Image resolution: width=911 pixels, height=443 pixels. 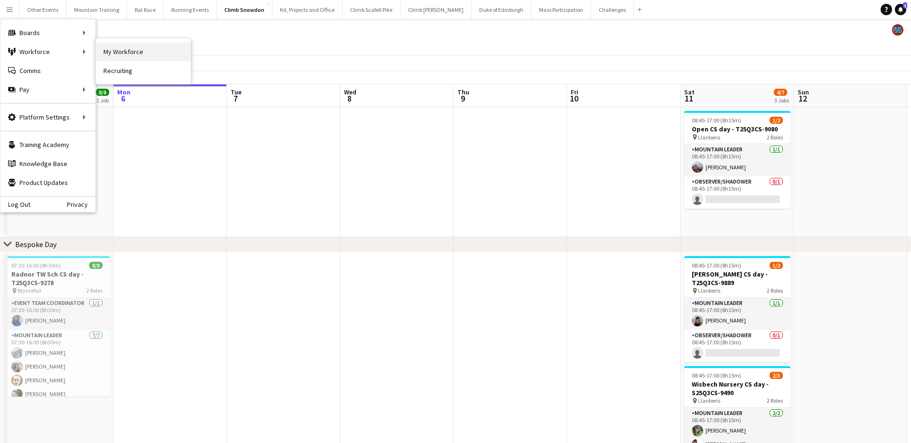 I want to click on span: 7, so click(x=235, y=98).